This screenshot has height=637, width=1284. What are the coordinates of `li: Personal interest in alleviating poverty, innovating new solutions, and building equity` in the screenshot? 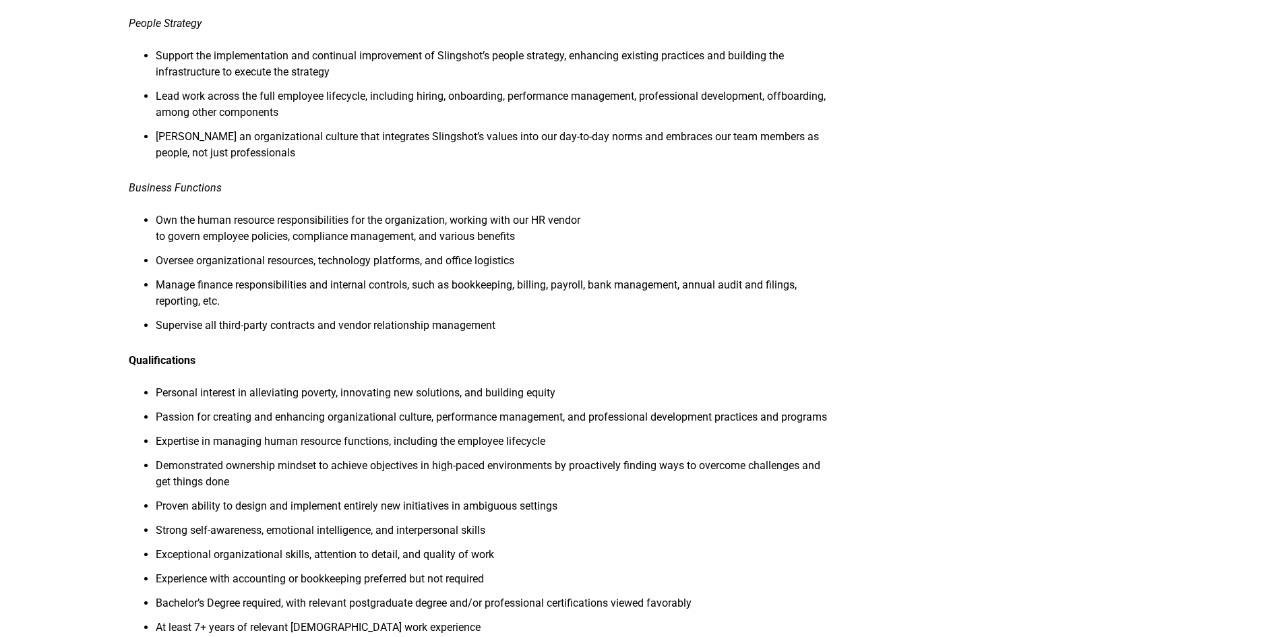 It's located at (493, 397).